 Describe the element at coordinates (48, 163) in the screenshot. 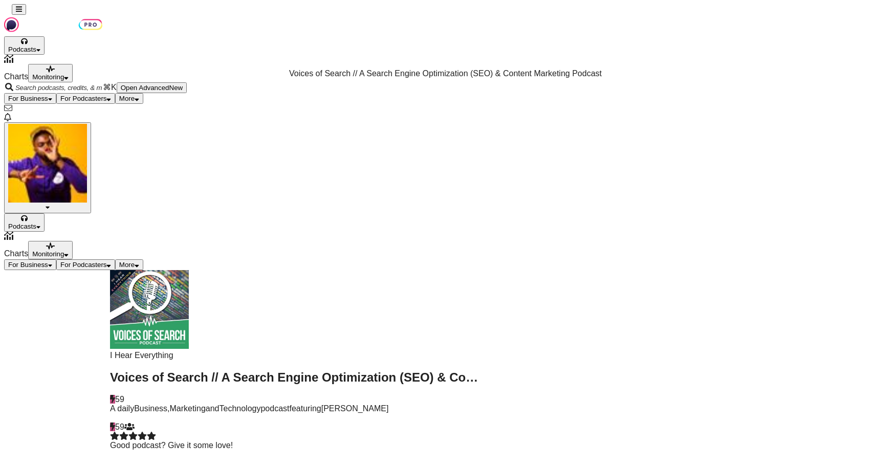

I see `img: User Profile` at that location.